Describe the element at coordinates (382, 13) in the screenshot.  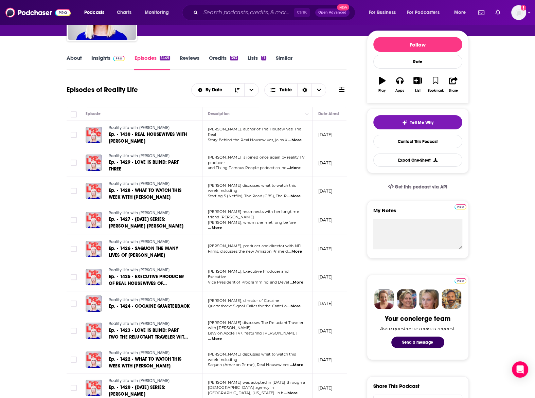
I see `span: For Business` at that location.